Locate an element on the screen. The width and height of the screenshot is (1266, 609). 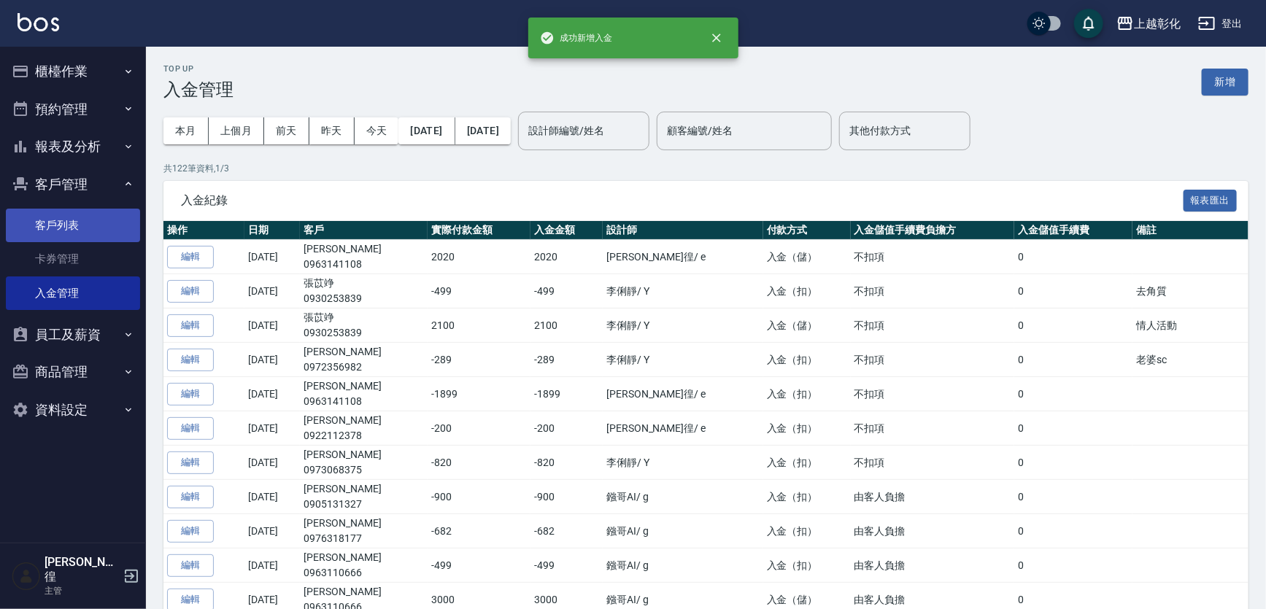
p: 共 122 筆資料, 1 / 3 is located at coordinates (706, 169).